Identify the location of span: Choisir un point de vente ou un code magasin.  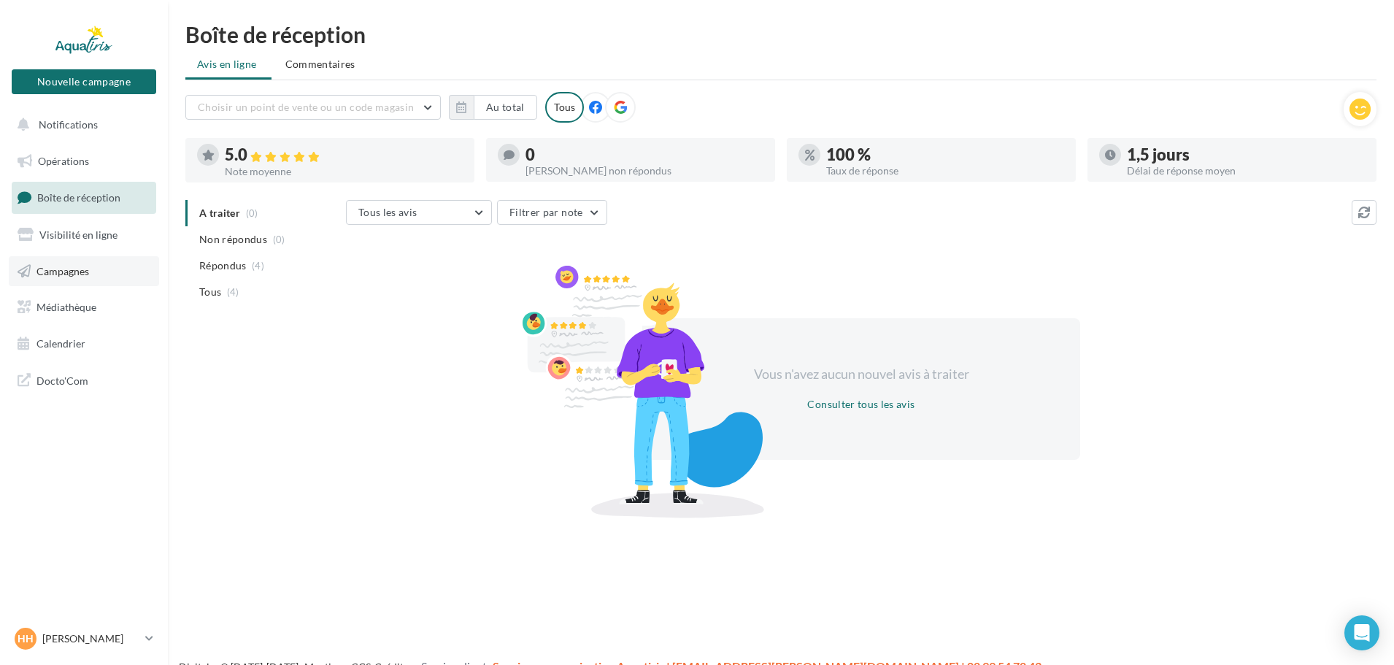
(306, 107).